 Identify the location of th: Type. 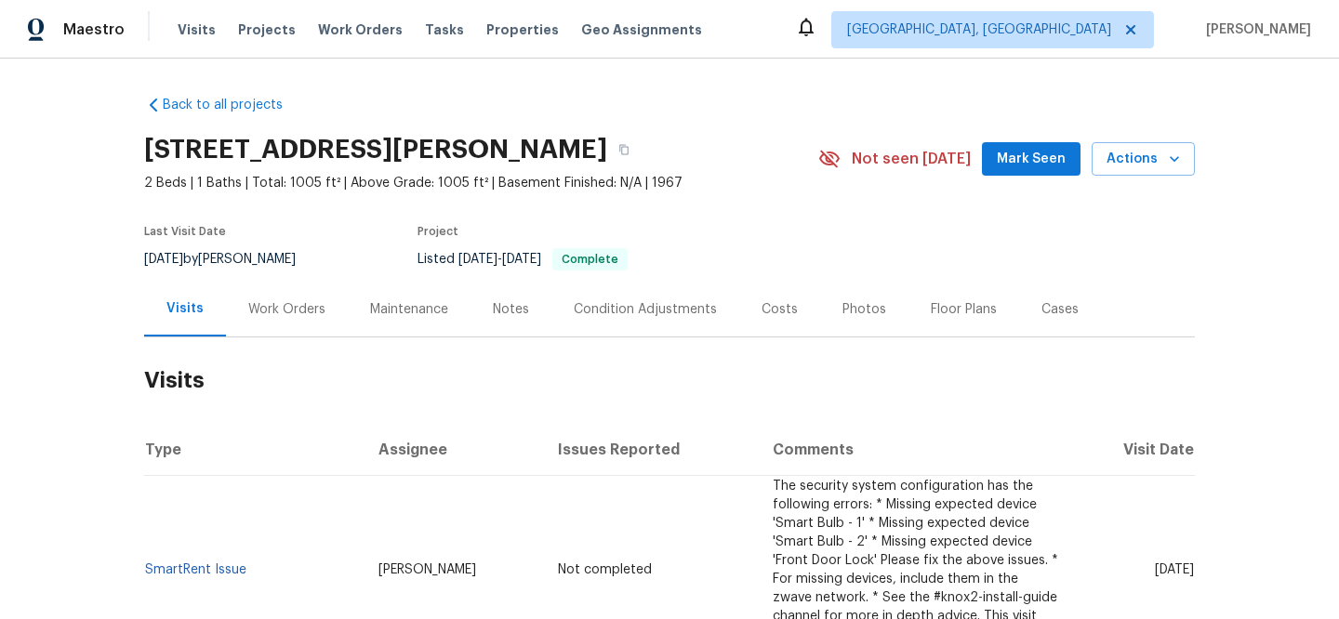
(254, 450).